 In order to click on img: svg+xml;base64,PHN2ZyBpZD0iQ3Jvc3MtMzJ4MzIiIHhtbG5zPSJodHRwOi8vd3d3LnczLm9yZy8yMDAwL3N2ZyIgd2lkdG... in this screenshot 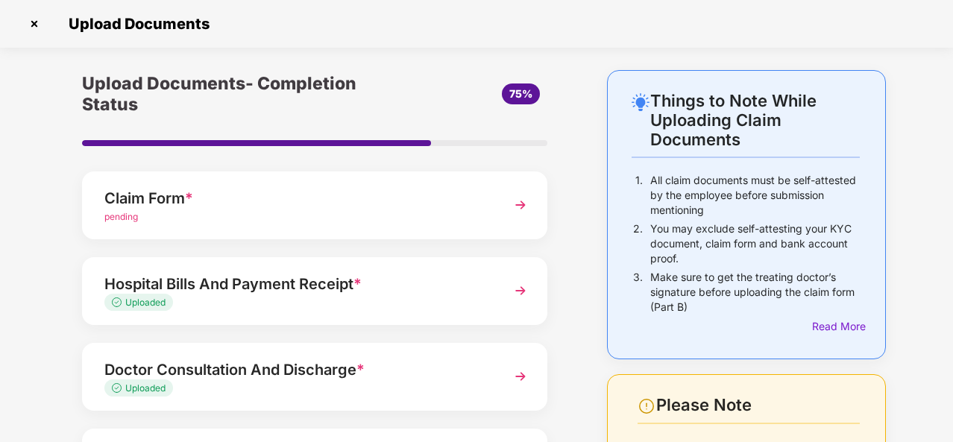, I will do `click(34, 24)`.